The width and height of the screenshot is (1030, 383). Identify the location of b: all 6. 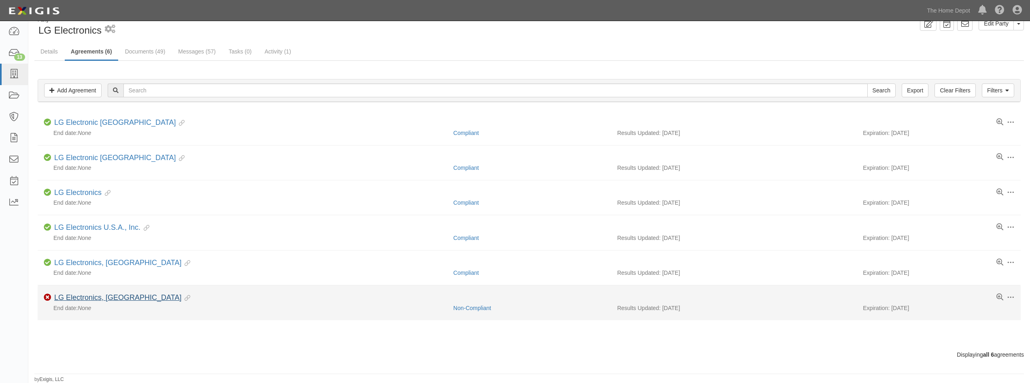
(989, 354).